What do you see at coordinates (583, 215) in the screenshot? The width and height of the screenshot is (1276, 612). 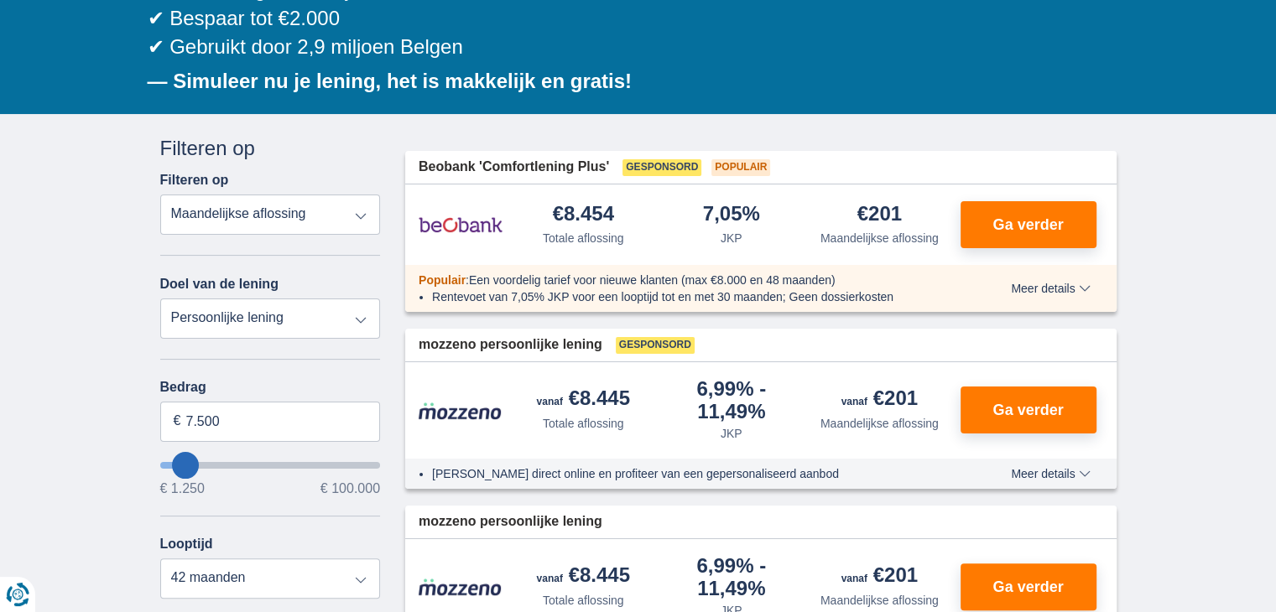 I see `div: €8.454` at bounding box center [583, 215].